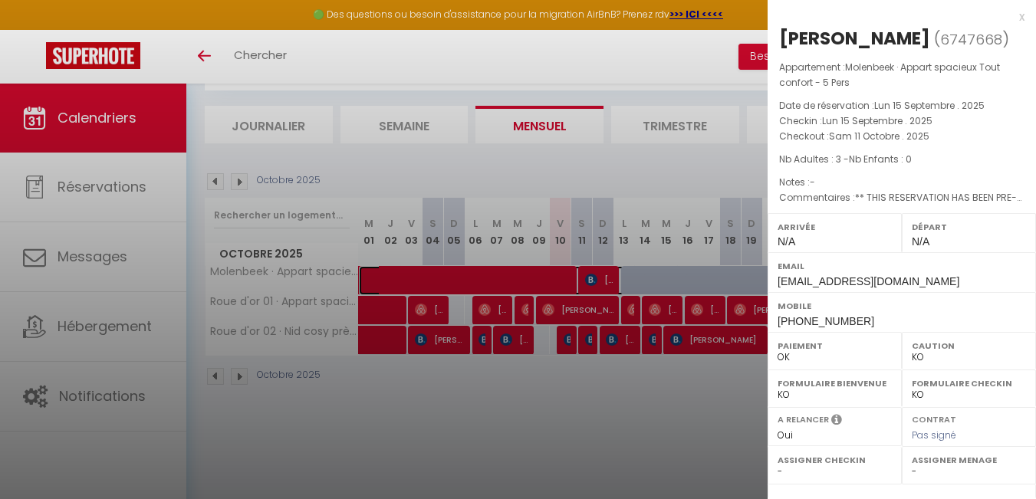  I want to click on label: Formulaire Bienvenue, so click(834, 383).